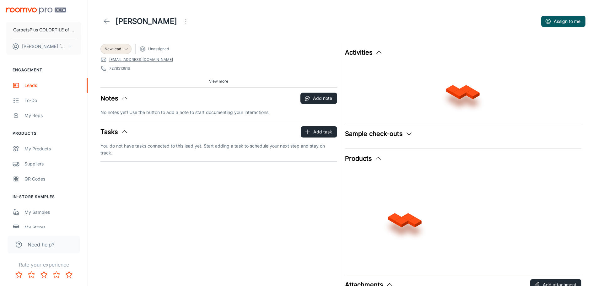 The image size is (598, 286). I want to click on div: My Reps, so click(53, 116).